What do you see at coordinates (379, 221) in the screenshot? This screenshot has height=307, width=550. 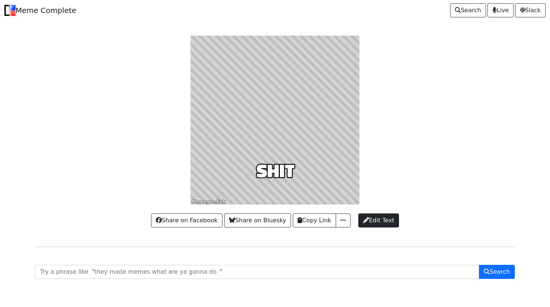 I see `a: Edit Text` at bounding box center [379, 221].